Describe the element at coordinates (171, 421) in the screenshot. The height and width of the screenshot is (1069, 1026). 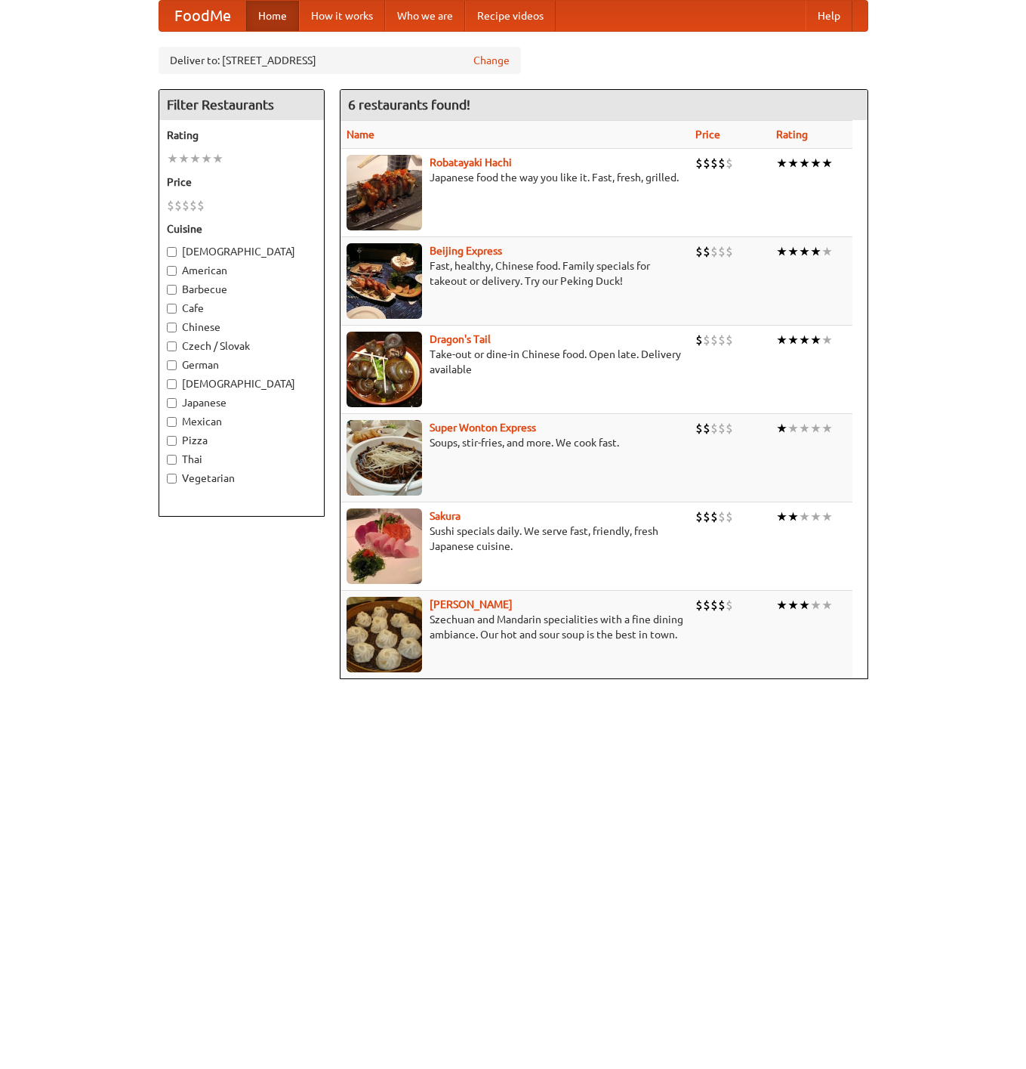
I see `input: Mexican` at that location.